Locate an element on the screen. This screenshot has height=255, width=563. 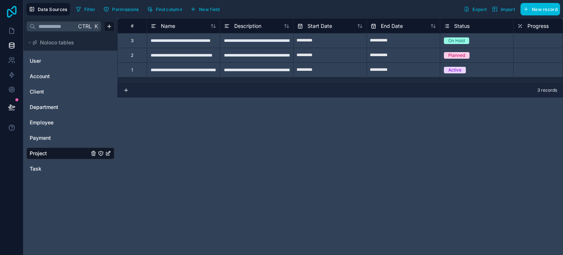
button: Find column is located at coordinates (165, 9).